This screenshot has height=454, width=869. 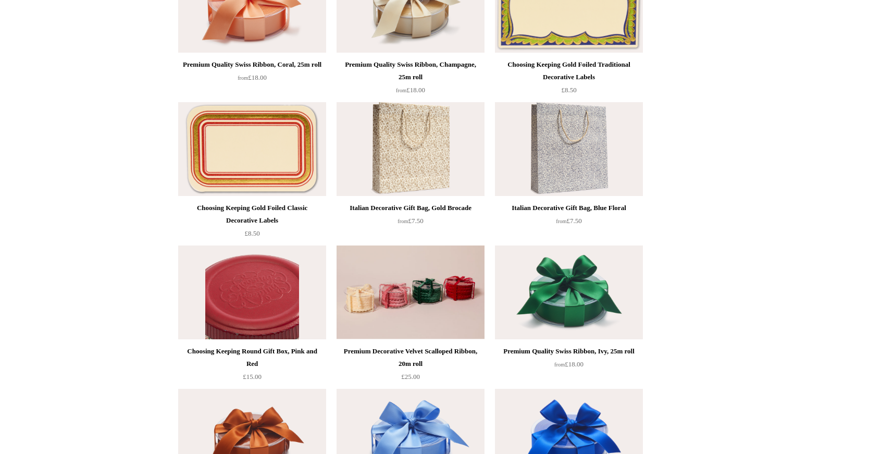 I want to click on a: Italian Decorative Gift Bag, Blue Floral from£7.50, so click(x=569, y=223).